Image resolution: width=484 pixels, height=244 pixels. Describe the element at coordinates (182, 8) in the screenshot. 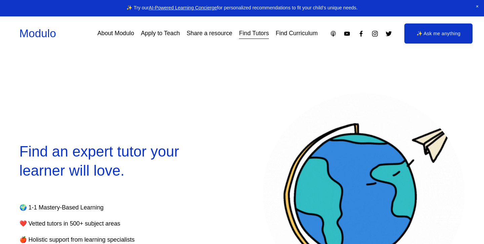

I see `a: AI-Powered Learning Concierge` at that location.